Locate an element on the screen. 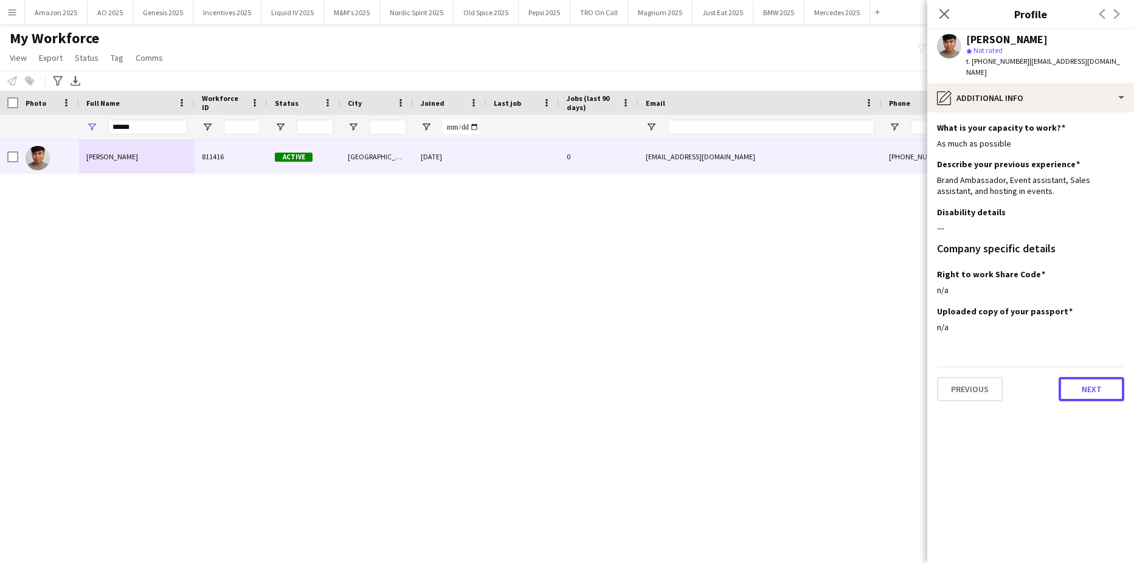 Image resolution: width=1134 pixels, height=563 pixels. span: Export is located at coordinates (50, 58).